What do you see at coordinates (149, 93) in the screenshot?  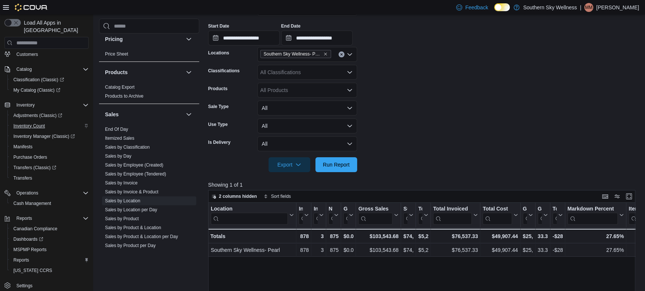 I see `div: Products` at bounding box center [149, 93].